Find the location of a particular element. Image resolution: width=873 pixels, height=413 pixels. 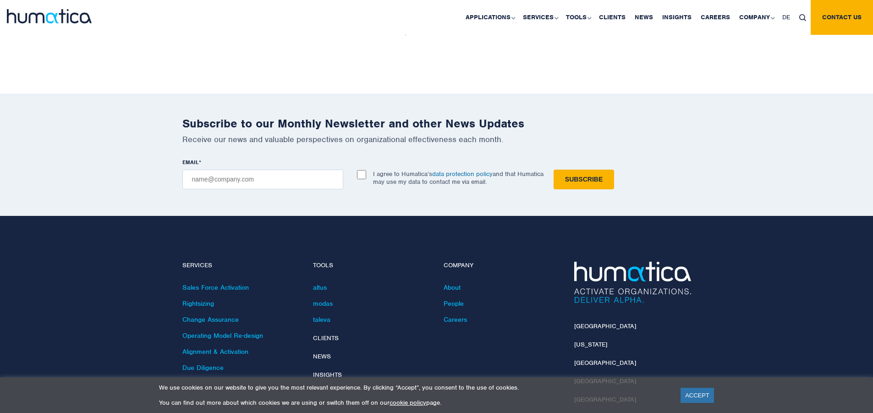

a: taleva is located at coordinates (322, 319).